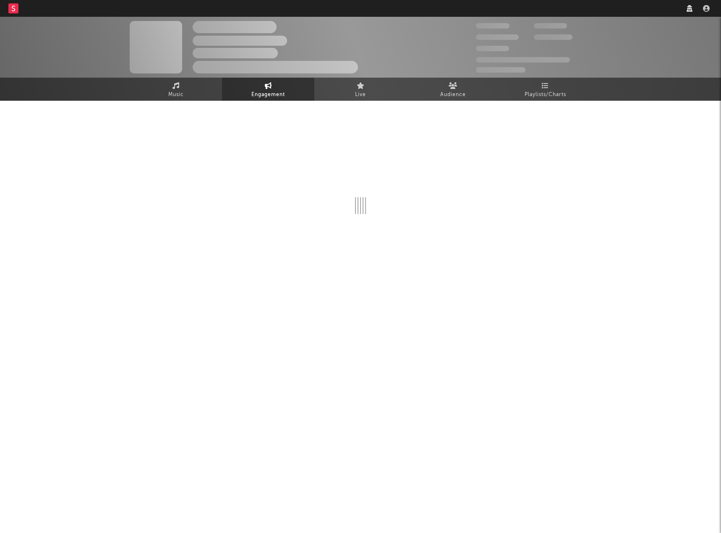 The width and height of the screenshot is (721, 533). I want to click on span: Engagement, so click(268, 95).